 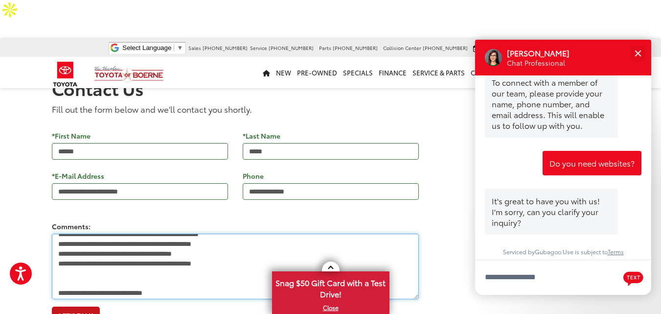 I want to click on span: Collision Center, so click(x=402, y=47).